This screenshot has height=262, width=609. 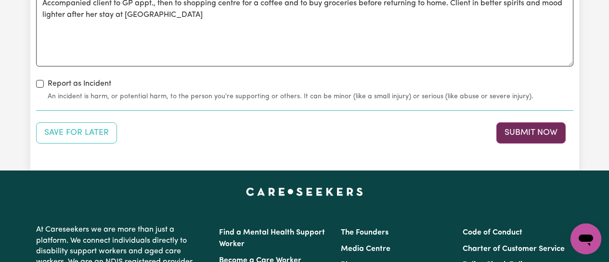 I want to click on a: Code of Conduct, so click(x=493, y=233).